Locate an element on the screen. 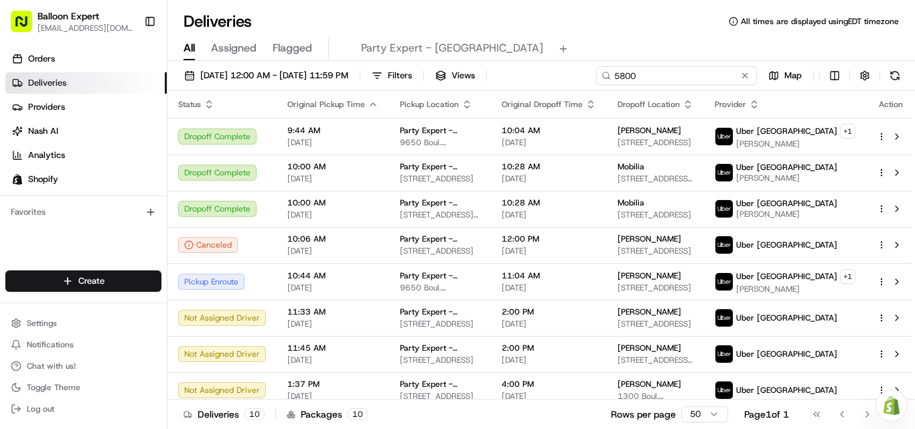 Image resolution: width=915 pixels, height=429 pixels. span: 4:00 PM is located at coordinates (548, 384).